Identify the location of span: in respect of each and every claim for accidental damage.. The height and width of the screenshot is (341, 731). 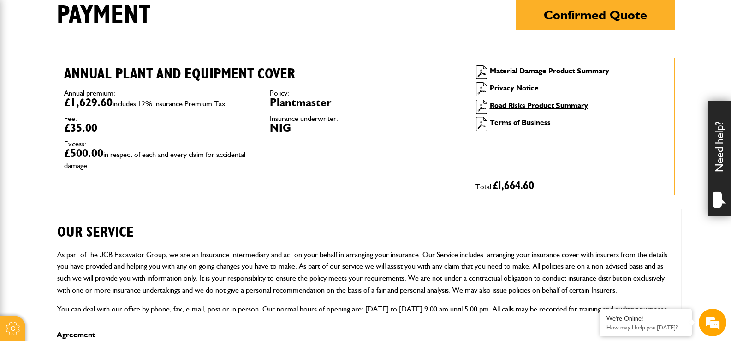
(154, 160).